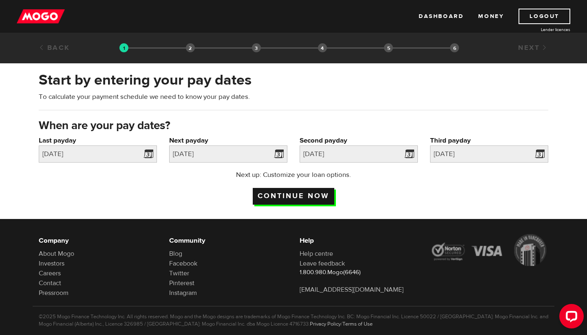 The image size is (587, 335). Describe the element at coordinates (441, 16) in the screenshot. I see `a: Dashboard` at that location.